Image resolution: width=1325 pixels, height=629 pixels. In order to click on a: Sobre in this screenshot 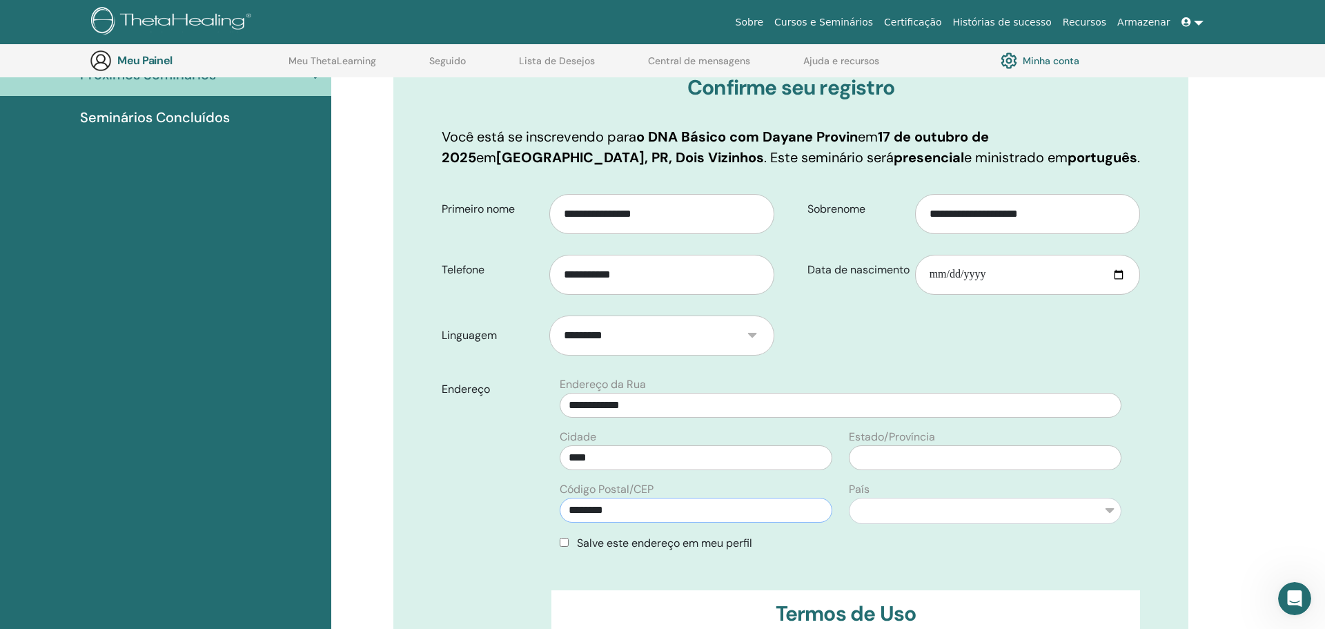, I will do `click(750, 22)`.